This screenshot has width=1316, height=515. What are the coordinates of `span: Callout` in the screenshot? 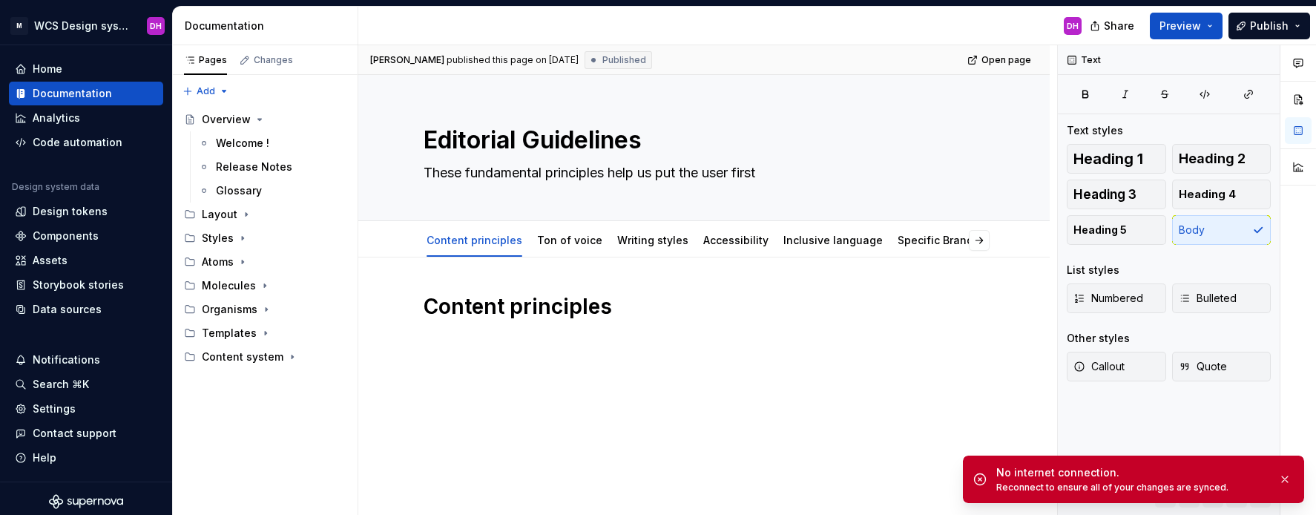 It's located at (1099, 366).